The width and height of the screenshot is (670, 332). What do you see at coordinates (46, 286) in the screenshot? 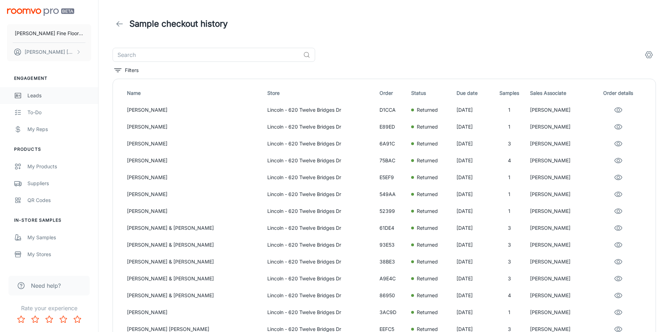
I see `span: Need help?` at bounding box center [46, 286].